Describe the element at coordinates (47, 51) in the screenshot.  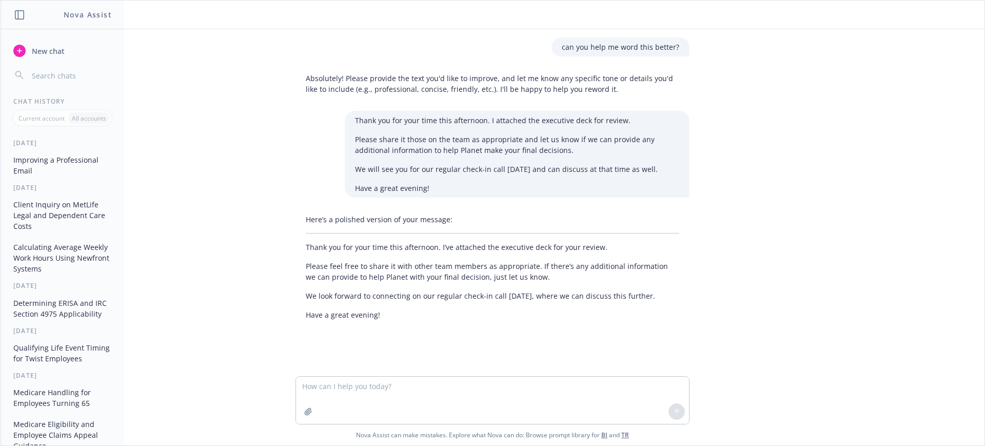
I see `span: New chat` at that location.